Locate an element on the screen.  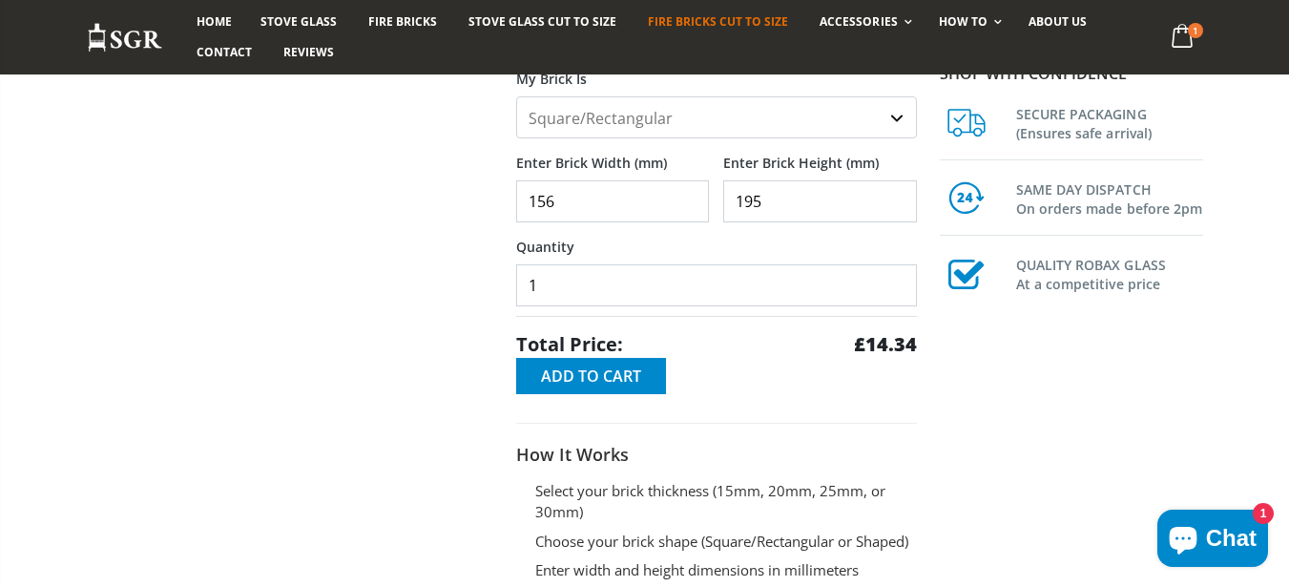
span: 1 is located at coordinates (1195, 31).